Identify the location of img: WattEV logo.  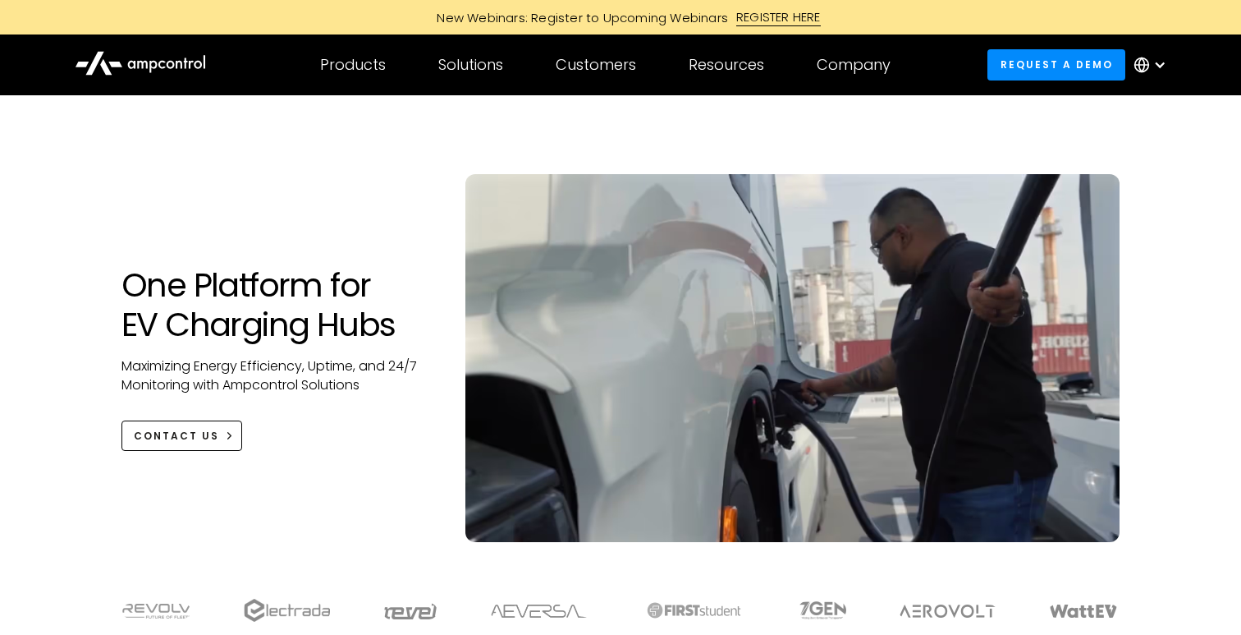
(1084, 611).